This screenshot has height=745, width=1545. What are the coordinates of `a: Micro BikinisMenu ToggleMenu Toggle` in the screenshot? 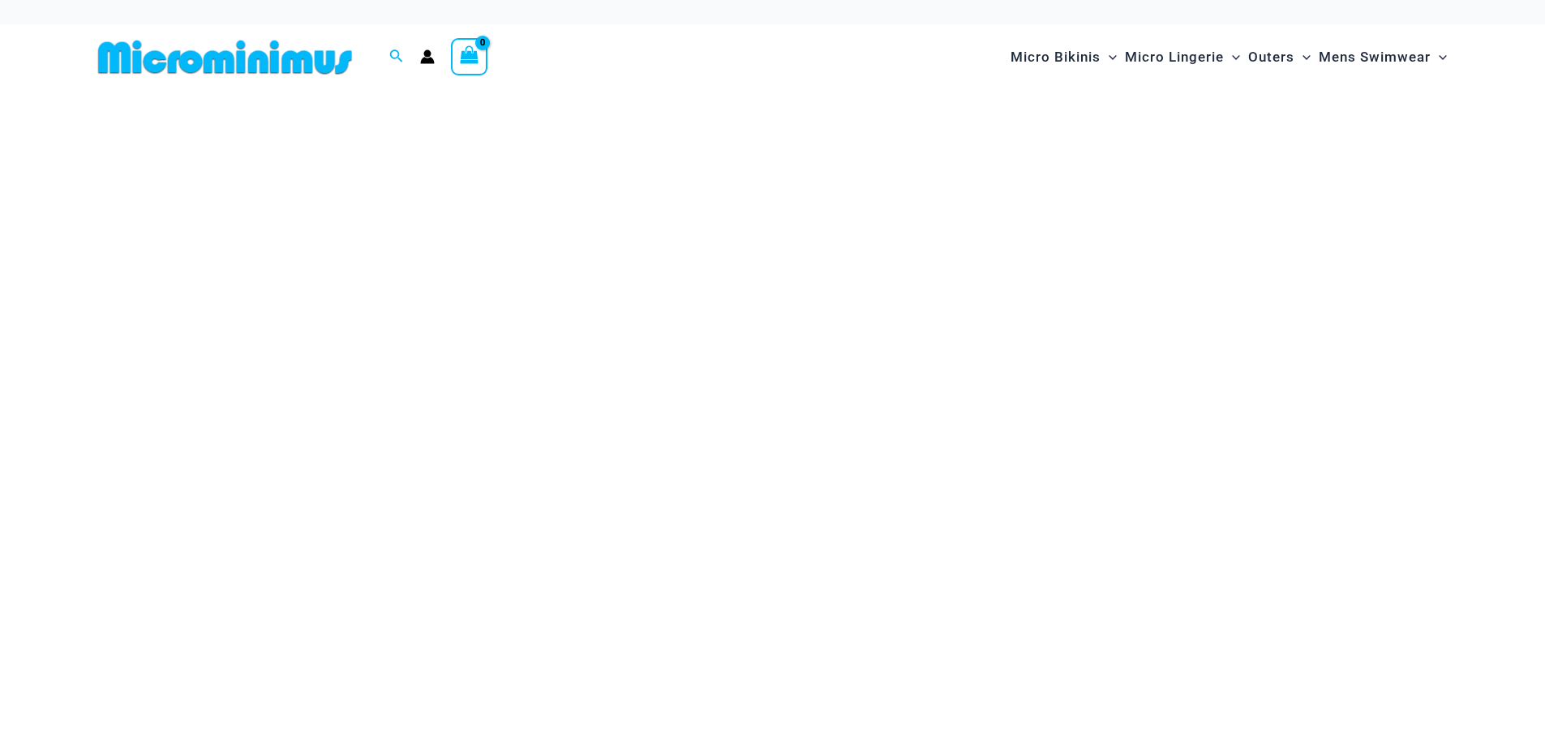 It's located at (1063, 57).